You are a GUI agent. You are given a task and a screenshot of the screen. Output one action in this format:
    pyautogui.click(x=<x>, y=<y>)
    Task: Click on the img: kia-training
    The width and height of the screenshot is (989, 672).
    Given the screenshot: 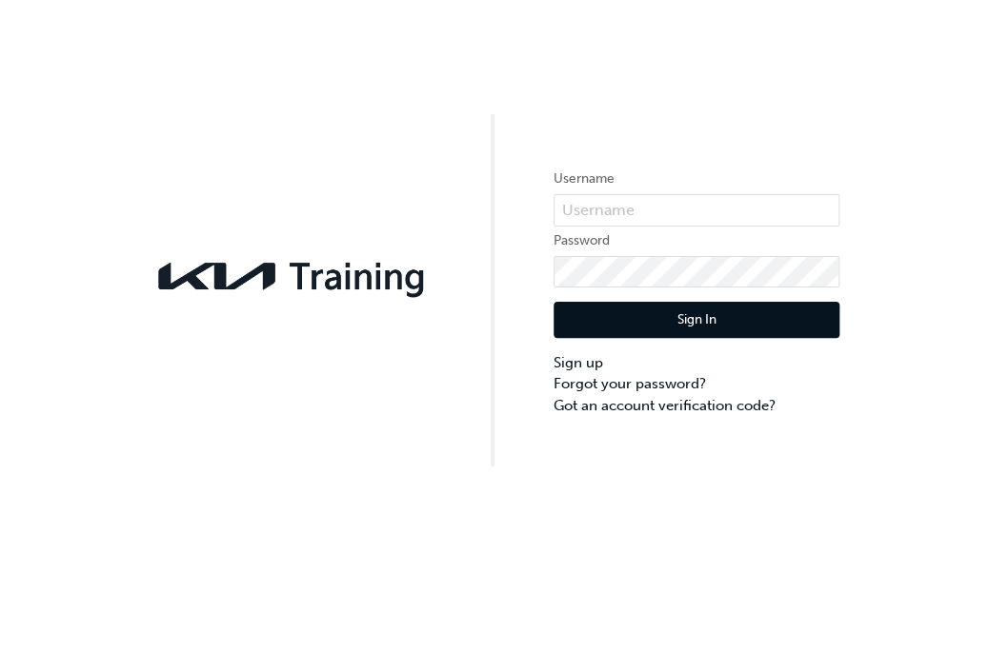 What is the action you would take?
    pyautogui.click(x=292, y=276)
    